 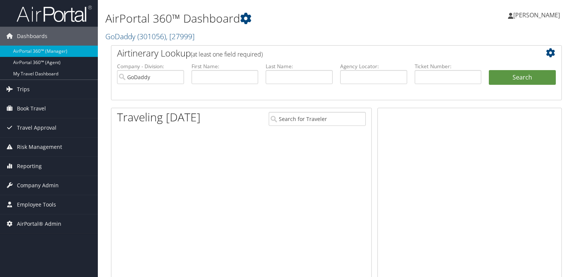 What do you see at coordinates (180, 36) in the screenshot?
I see `span: , [ 27999 ]` at bounding box center [180, 36].